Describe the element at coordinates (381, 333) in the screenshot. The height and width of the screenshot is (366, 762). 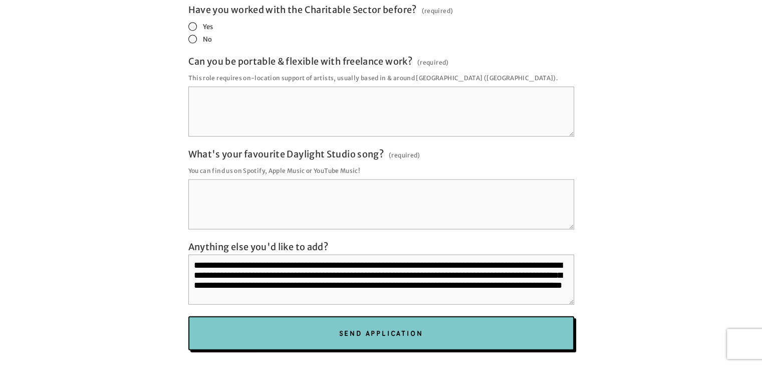
I see `span: Send Application` at that location.